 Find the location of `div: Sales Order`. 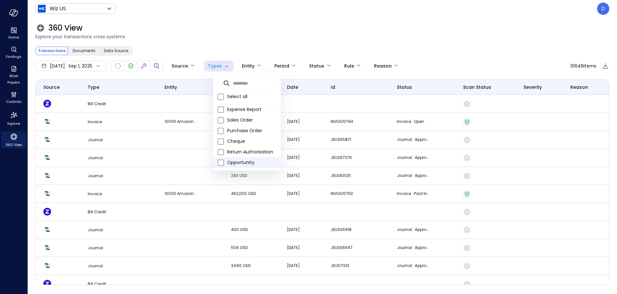

div: Sales Order is located at coordinates (251, 120).